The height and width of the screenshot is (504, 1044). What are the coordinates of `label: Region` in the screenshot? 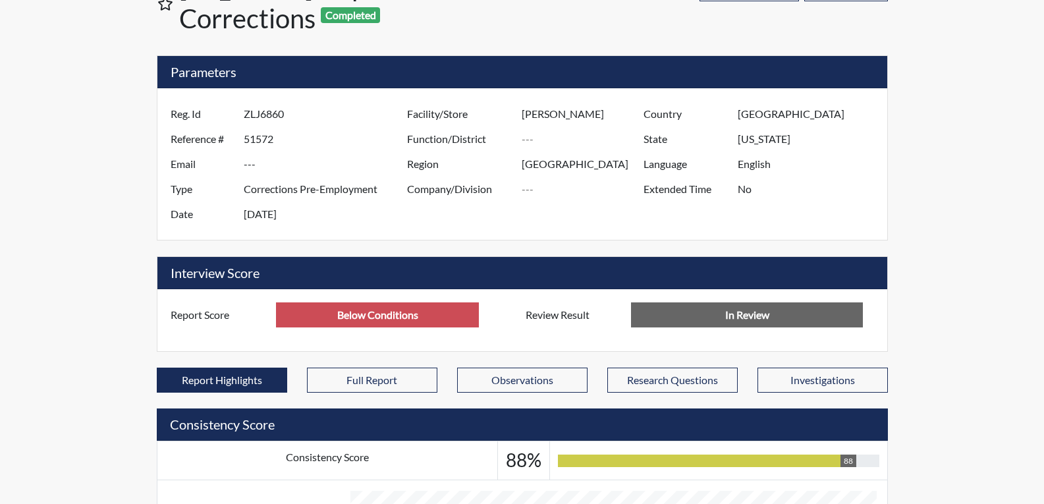 It's located at (460, 164).